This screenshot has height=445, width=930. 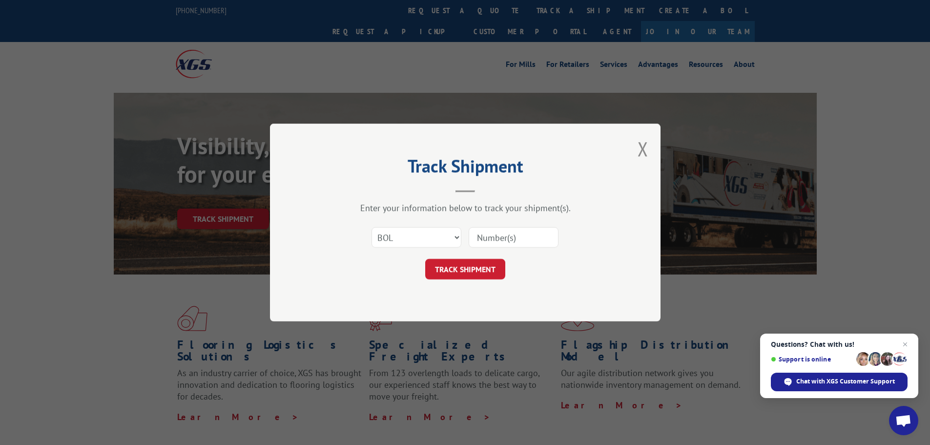 I want to click on span: Questions? Chat with us!, so click(x=839, y=344).